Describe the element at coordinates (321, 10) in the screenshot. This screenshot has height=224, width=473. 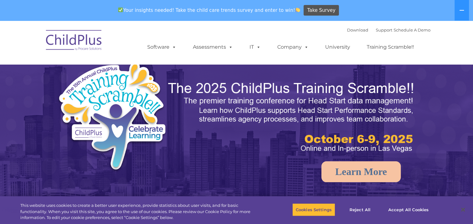
I see `span: Take Survey` at that location.